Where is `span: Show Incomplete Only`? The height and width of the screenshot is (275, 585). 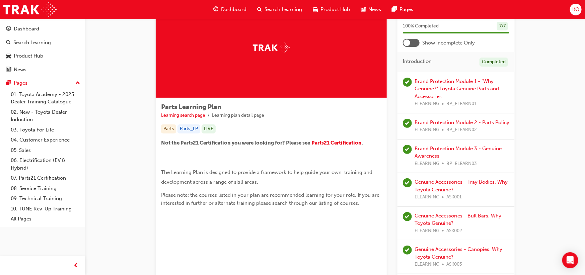 span: Show Incomplete Only is located at coordinates (448, 43).